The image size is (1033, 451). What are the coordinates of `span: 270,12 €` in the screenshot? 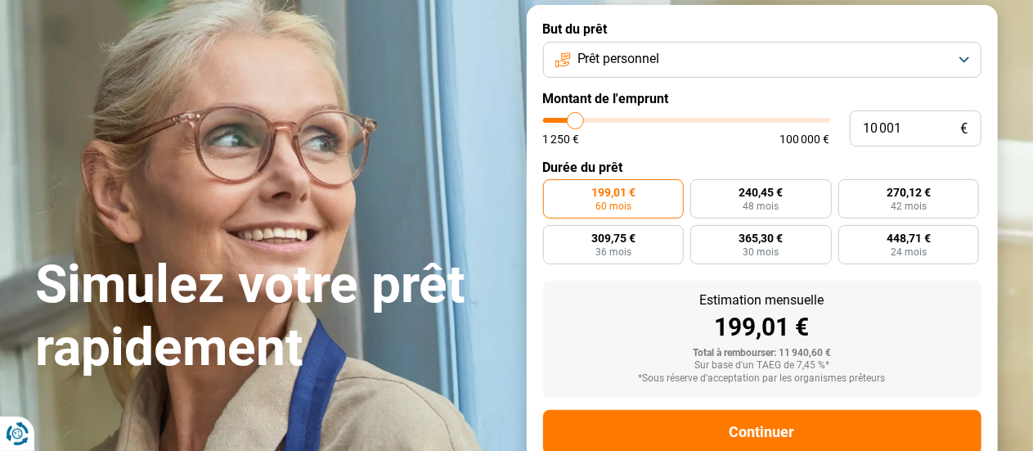 It's located at (909, 192).